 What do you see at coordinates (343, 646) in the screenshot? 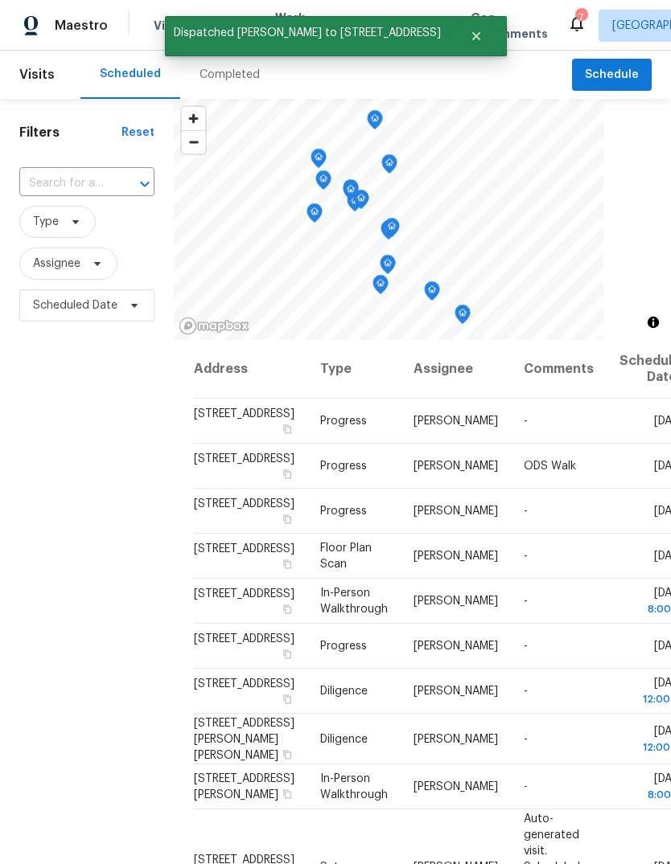
I see `span: Progress` at bounding box center [343, 646].